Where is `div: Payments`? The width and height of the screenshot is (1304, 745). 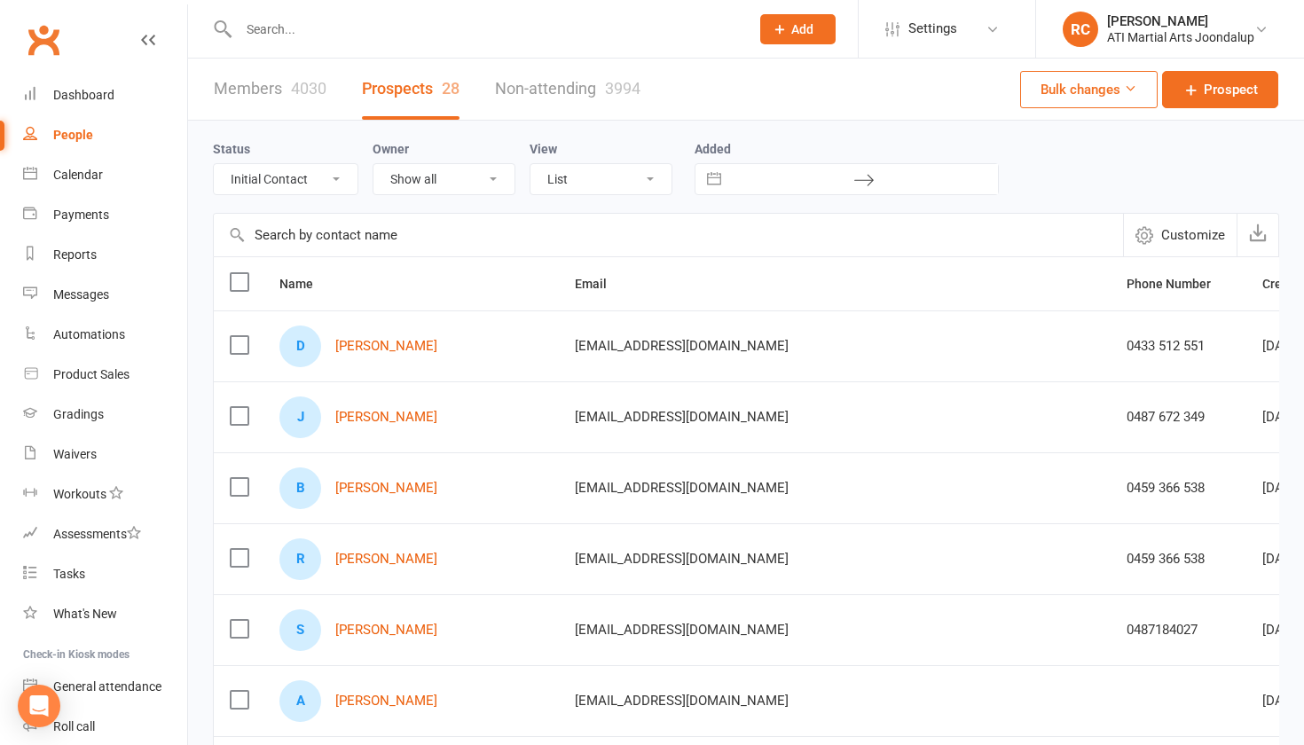
div: Payments is located at coordinates (81, 215).